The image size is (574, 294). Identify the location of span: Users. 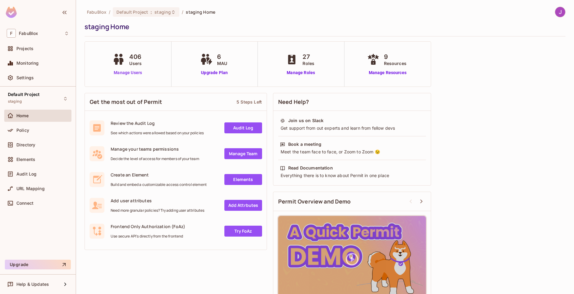
(135, 63).